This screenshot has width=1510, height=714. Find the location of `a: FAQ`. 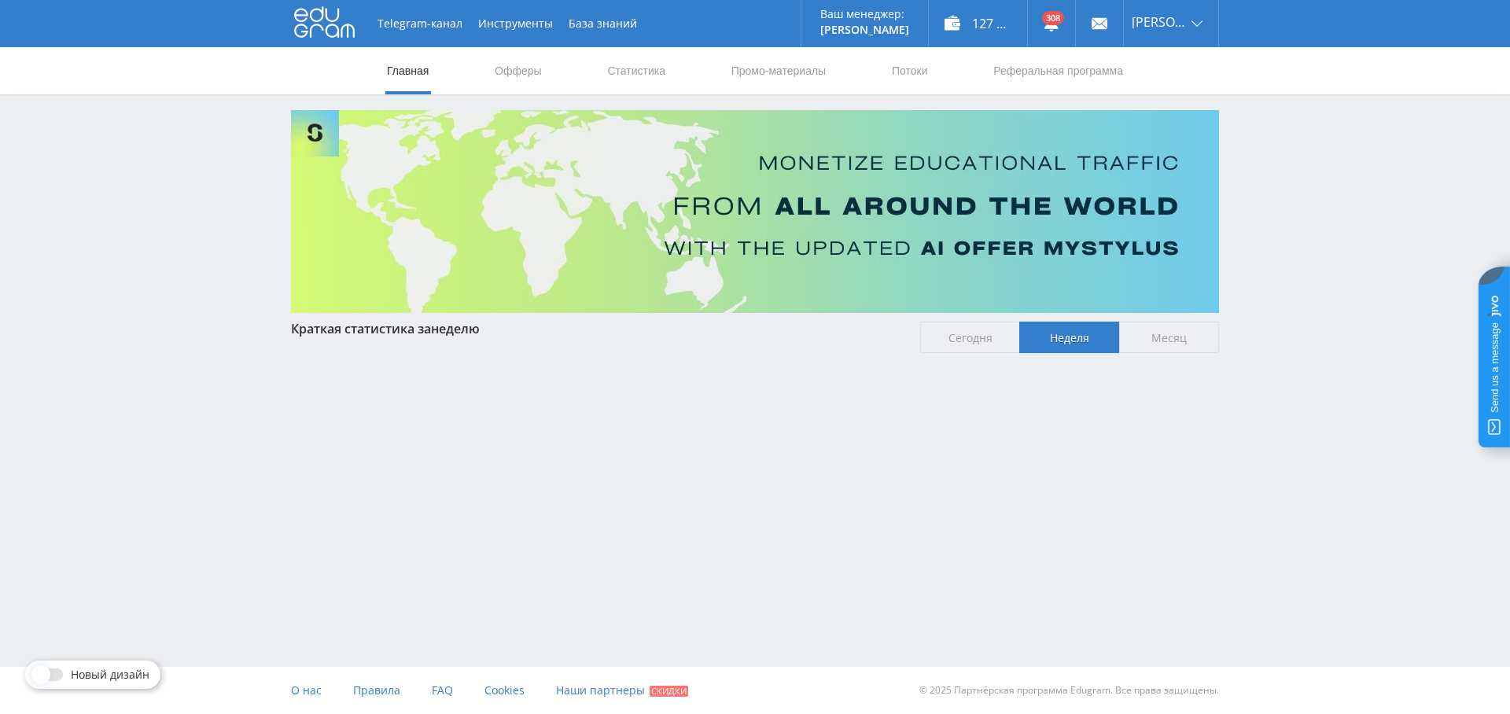

a: FAQ is located at coordinates (442, 691).